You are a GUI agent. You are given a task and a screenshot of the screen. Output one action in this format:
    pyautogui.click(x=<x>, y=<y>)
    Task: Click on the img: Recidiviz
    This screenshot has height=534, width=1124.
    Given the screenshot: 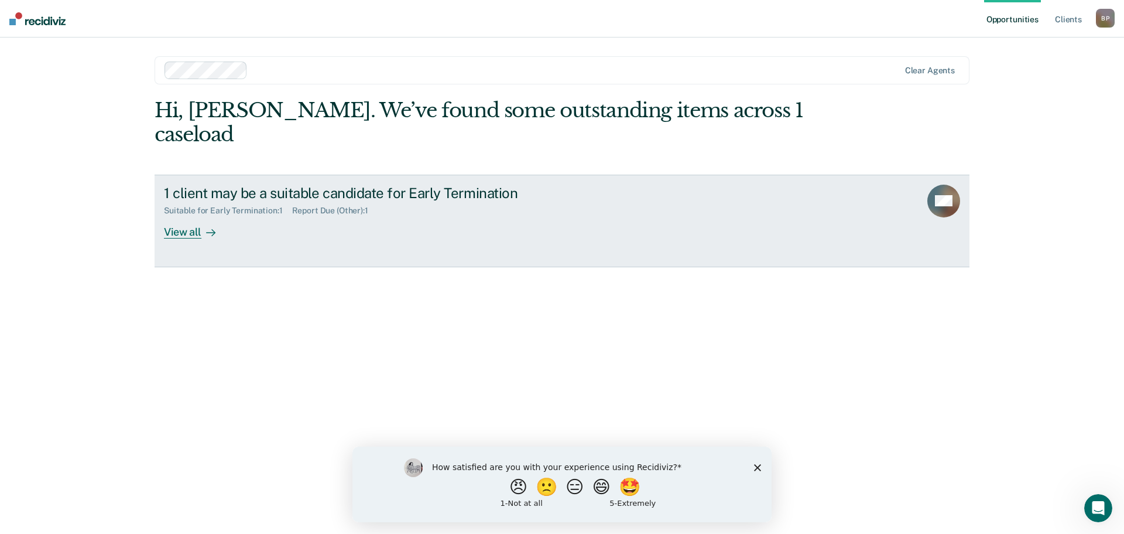 What is the action you would take?
    pyautogui.click(x=37, y=19)
    